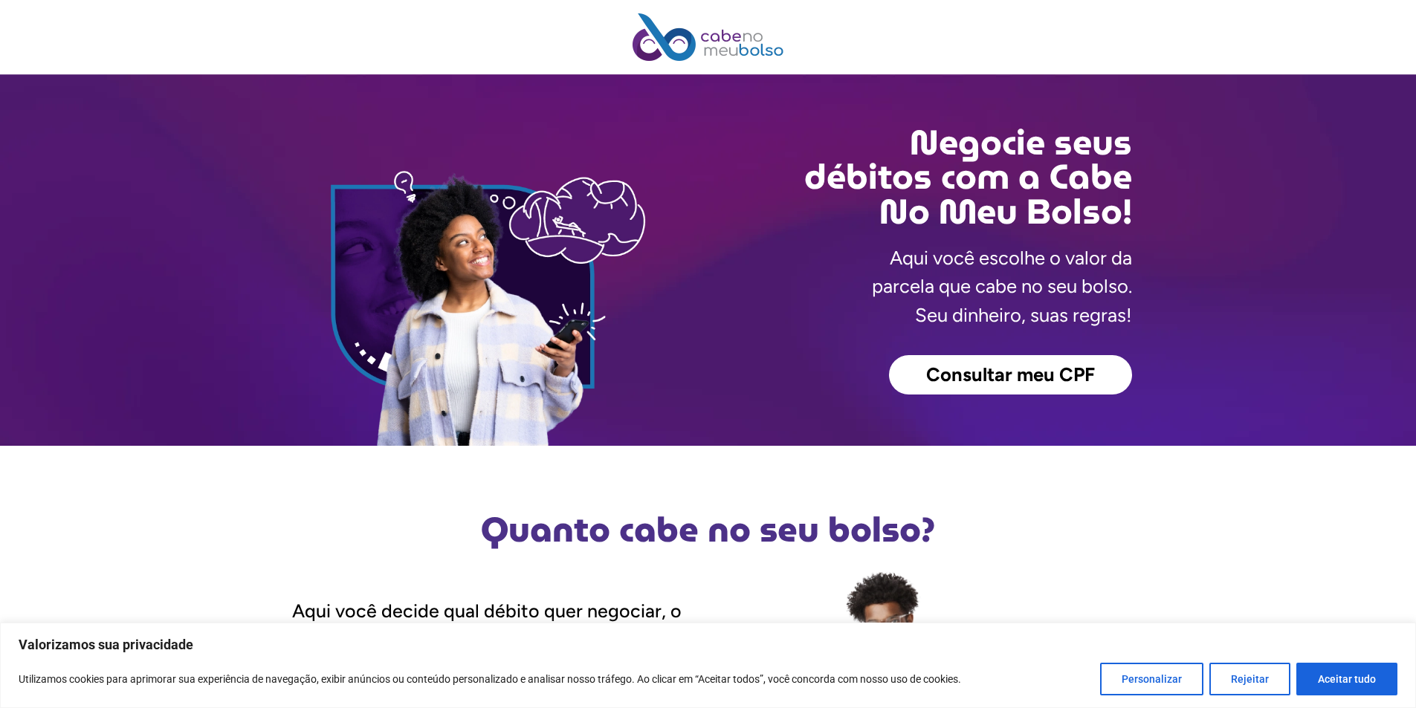  Describe the element at coordinates (707, 645) in the screenshot. I see `p: Valorizamos sua privacidade` at that location.